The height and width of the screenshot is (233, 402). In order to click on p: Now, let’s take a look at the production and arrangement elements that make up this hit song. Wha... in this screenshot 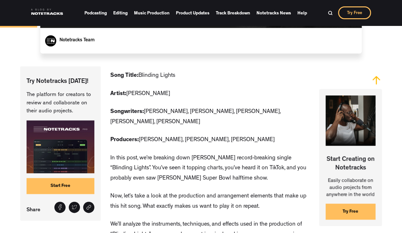, I will do `click(210, 201)`.